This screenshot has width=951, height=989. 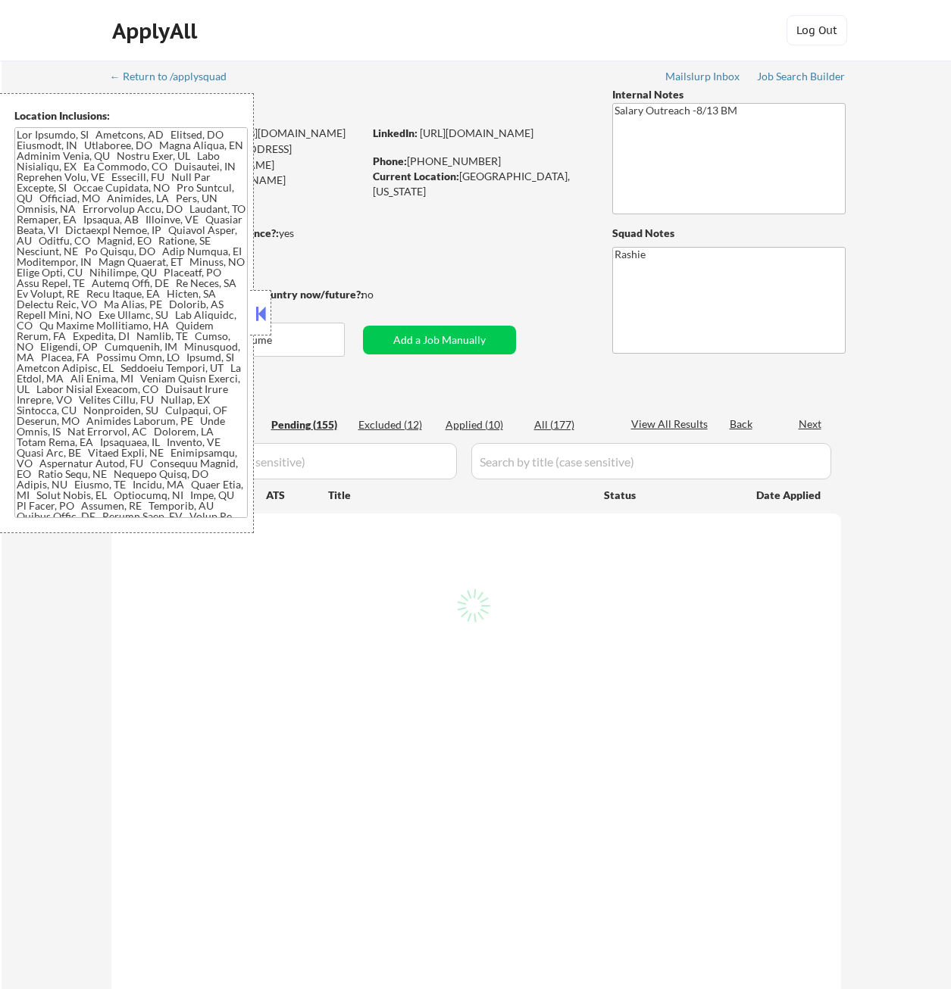 What do you see at coordinates (572, 425) in the screenshot?
I see `div: All (177)` at bounding box center [572, 425].